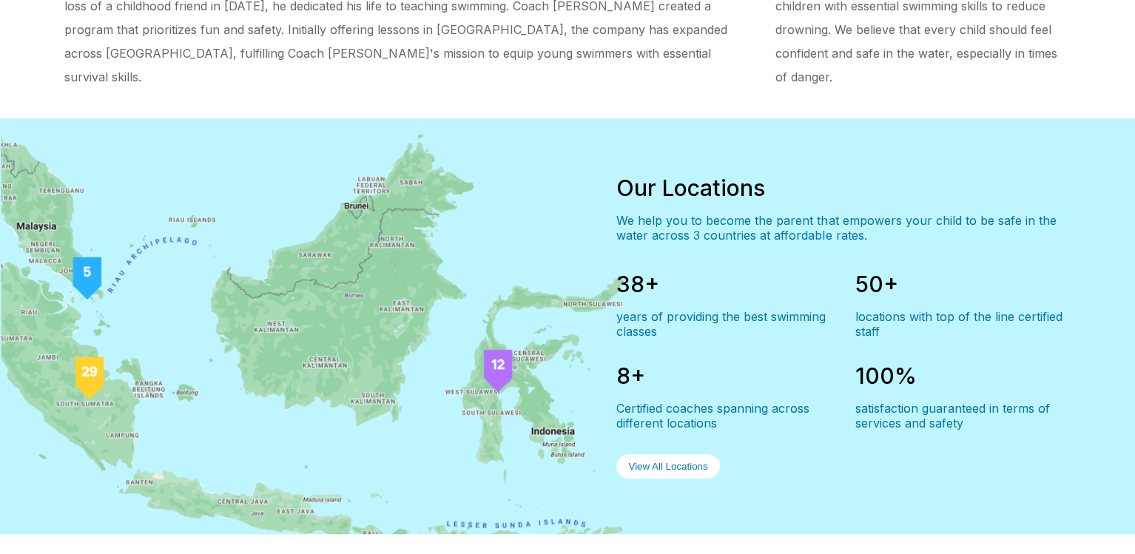 The width and height of the screenshot is (1135, 554). Describe the element at coordinates (724, 284) in the screenshot. I see `div: 38+` at that location.